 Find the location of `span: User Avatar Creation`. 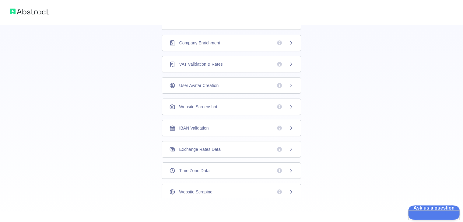

span: User Avatar Creation is located at coordinates (199, 85).